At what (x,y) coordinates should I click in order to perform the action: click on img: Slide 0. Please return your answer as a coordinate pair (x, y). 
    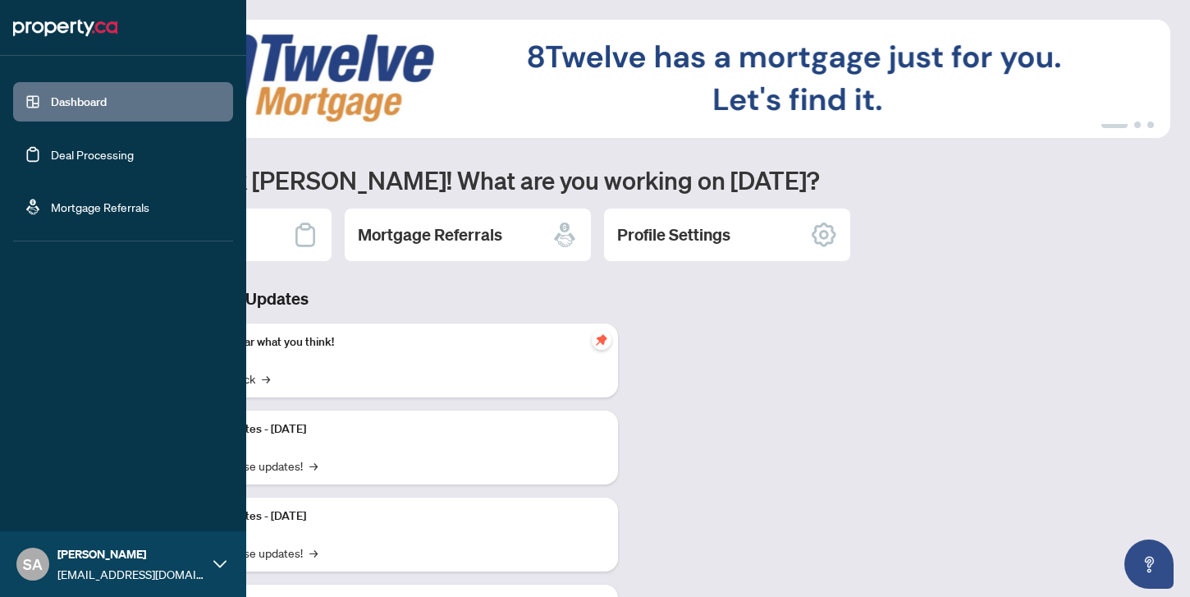
    Looking at the image, I should click on (628, 79).